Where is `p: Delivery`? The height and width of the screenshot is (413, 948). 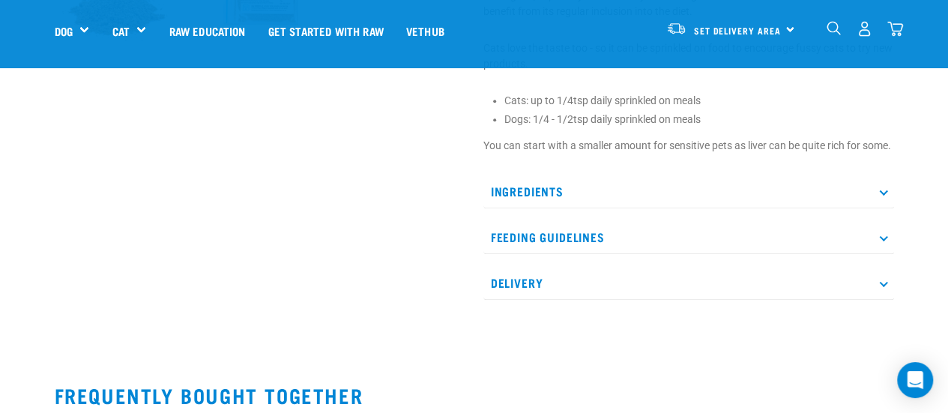
p: Delivery is located at coordinates (689, 282).